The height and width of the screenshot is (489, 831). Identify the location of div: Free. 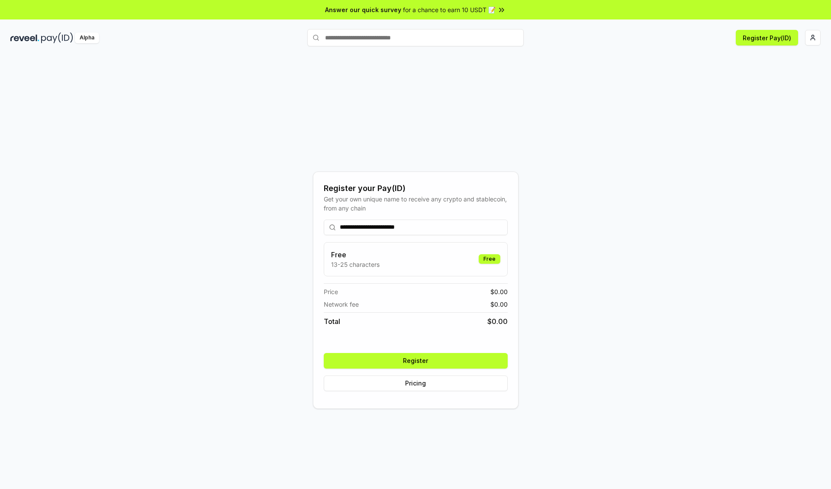
(490, 259).